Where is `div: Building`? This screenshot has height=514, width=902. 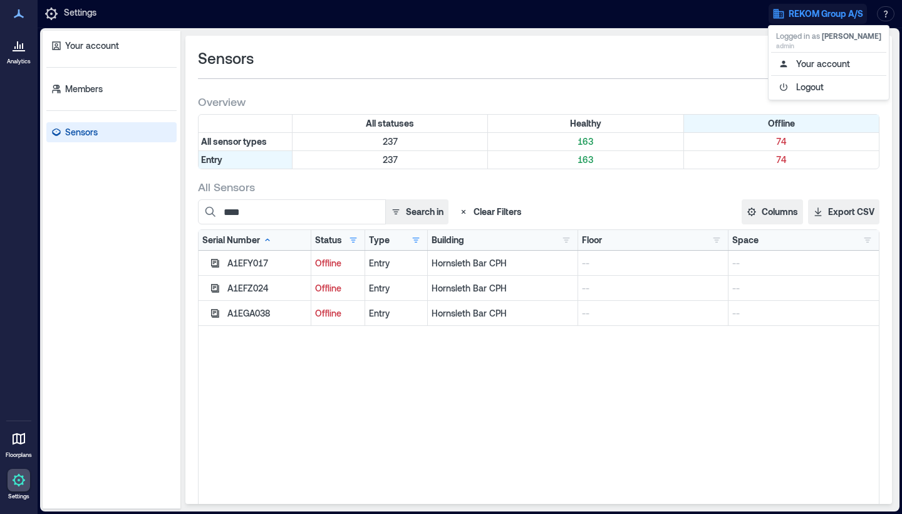
div: Building is located at coordinates (448, 240).